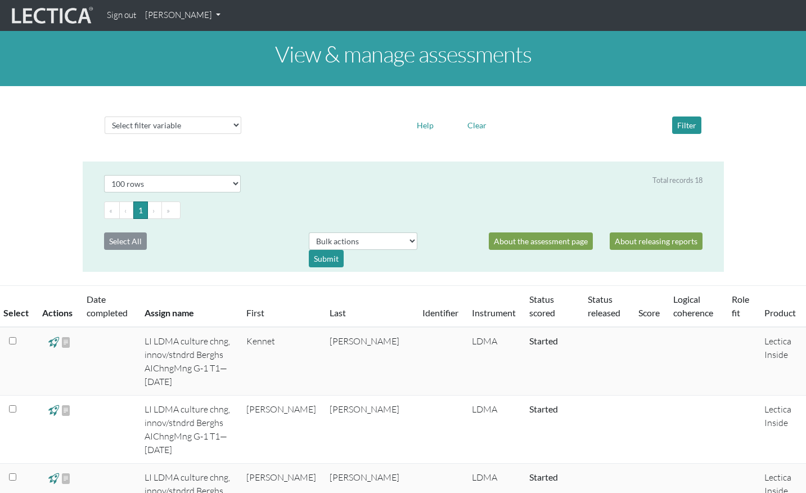 The height and width of the screenshot is (493, 806). What do you see at coordinates (281, 361) in the screenshot?
I see `td: Kennet` at bounding box center [281, 361].